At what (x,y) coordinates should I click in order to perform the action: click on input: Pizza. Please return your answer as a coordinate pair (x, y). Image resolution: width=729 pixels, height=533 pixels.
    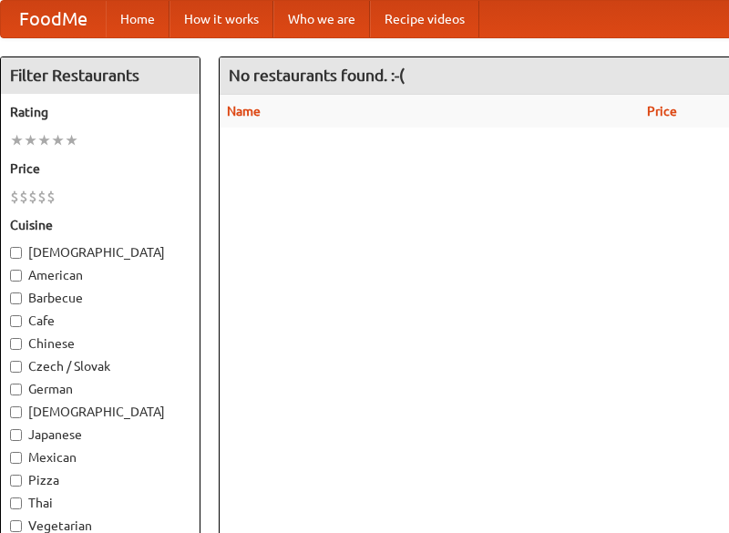
    Looking at the image, I should click on (15, 480).